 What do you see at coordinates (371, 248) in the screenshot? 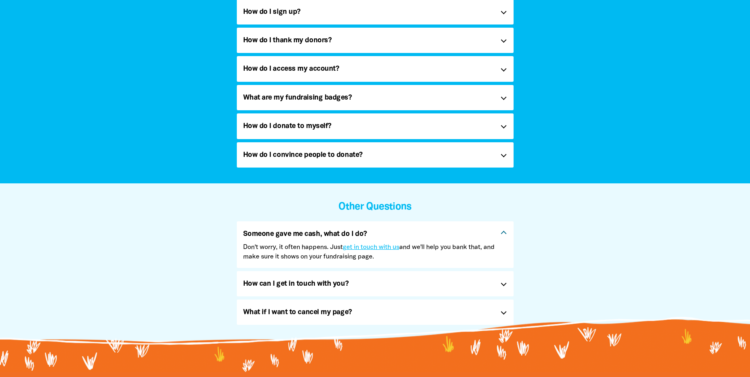
I see `a: get in touch with us` at bounding box center [371, 248].